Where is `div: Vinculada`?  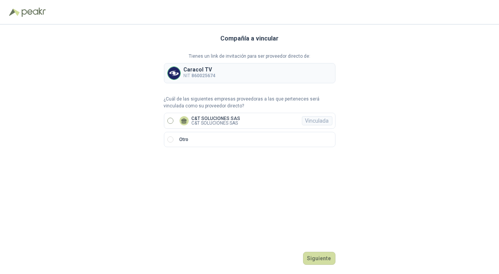 div: Vinculada is located at coordinates (317, 121).